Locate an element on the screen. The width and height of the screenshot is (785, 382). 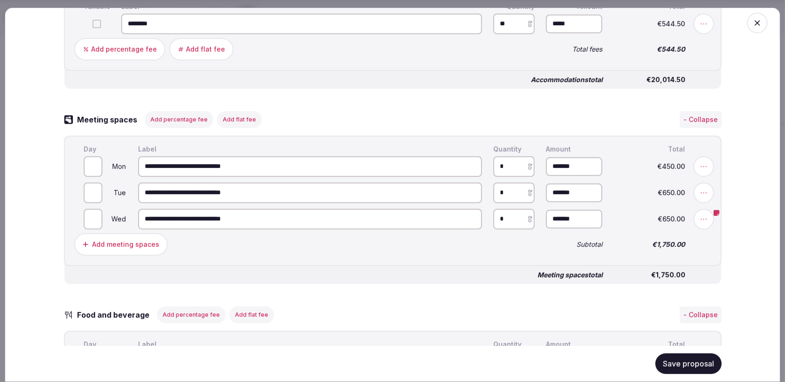
h3: Meeting spaces is located at coordinates (110, 120).